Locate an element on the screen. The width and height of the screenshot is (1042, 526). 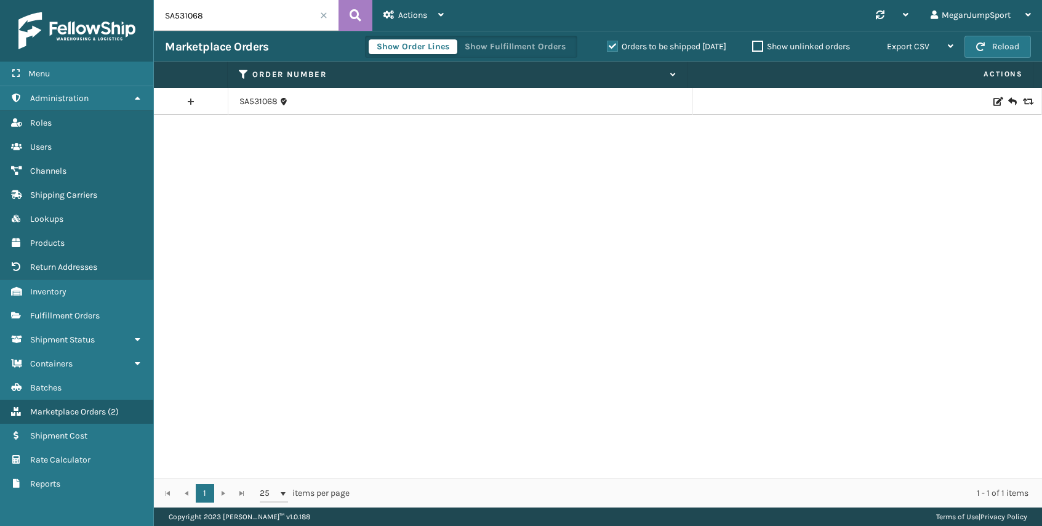
span: Channels is located at coordinates (48, 170).